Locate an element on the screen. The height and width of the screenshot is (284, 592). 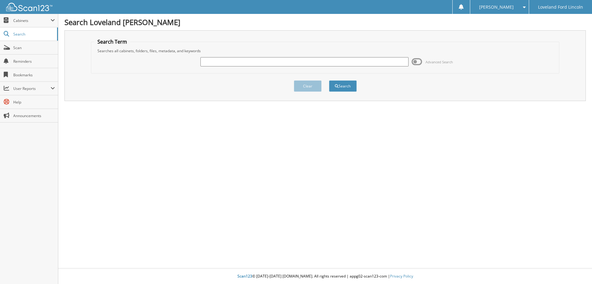
span: Announcements is located at coordinates (34, 115).